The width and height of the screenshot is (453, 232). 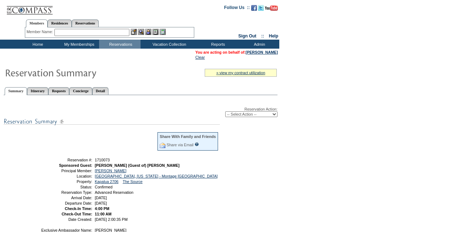 I want to click on span: 4:00 PM, so click(x=102, y=209).